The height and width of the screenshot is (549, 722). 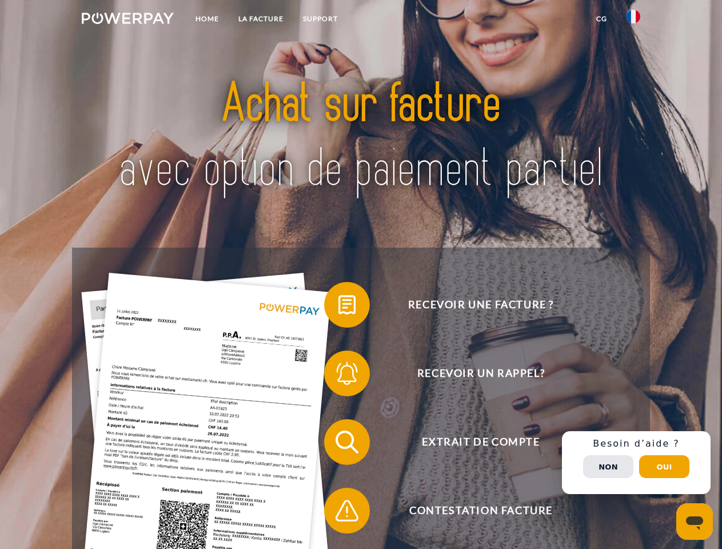 I want to click on a: Home, so click(x=207, y=19).